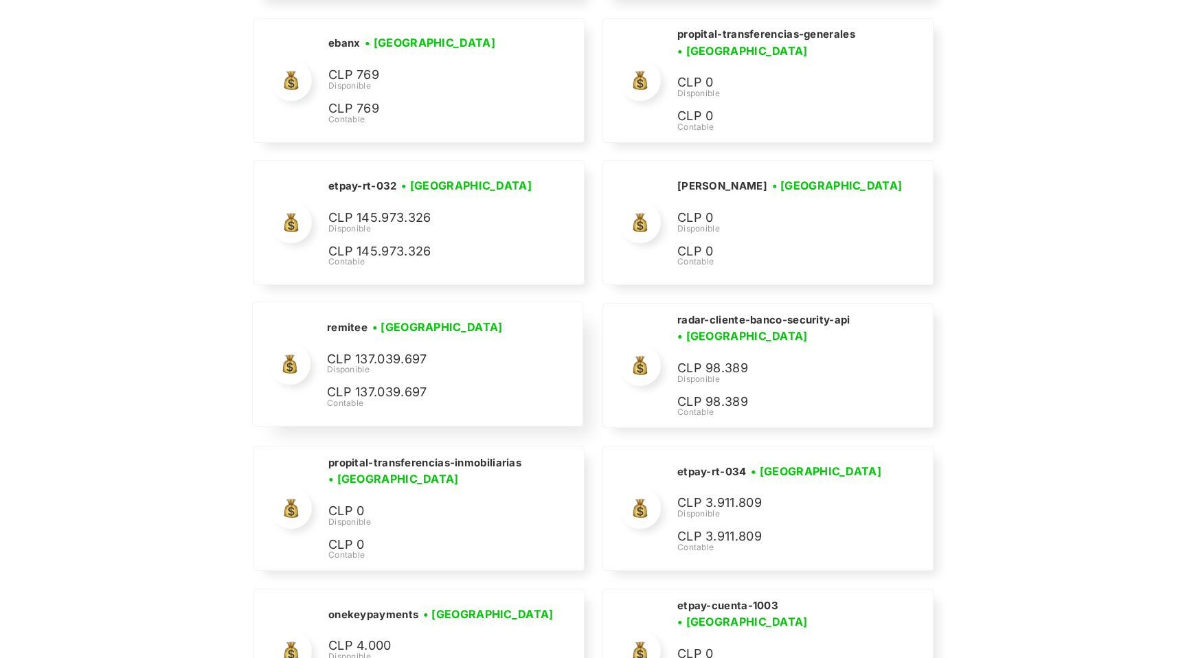 This screenshot has height=658, width=1187. What do you see at coordinates (373, 615) in the screenshot?
I see `h2: onekeypayments` at bounding box center [373, 615].